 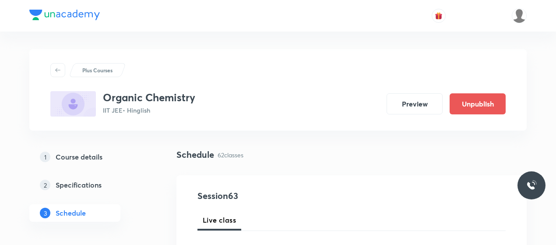 What do you see at coordinates (79, 157) in the screenshot?
I see `h5: Course details` at bounding box center [79, 157].